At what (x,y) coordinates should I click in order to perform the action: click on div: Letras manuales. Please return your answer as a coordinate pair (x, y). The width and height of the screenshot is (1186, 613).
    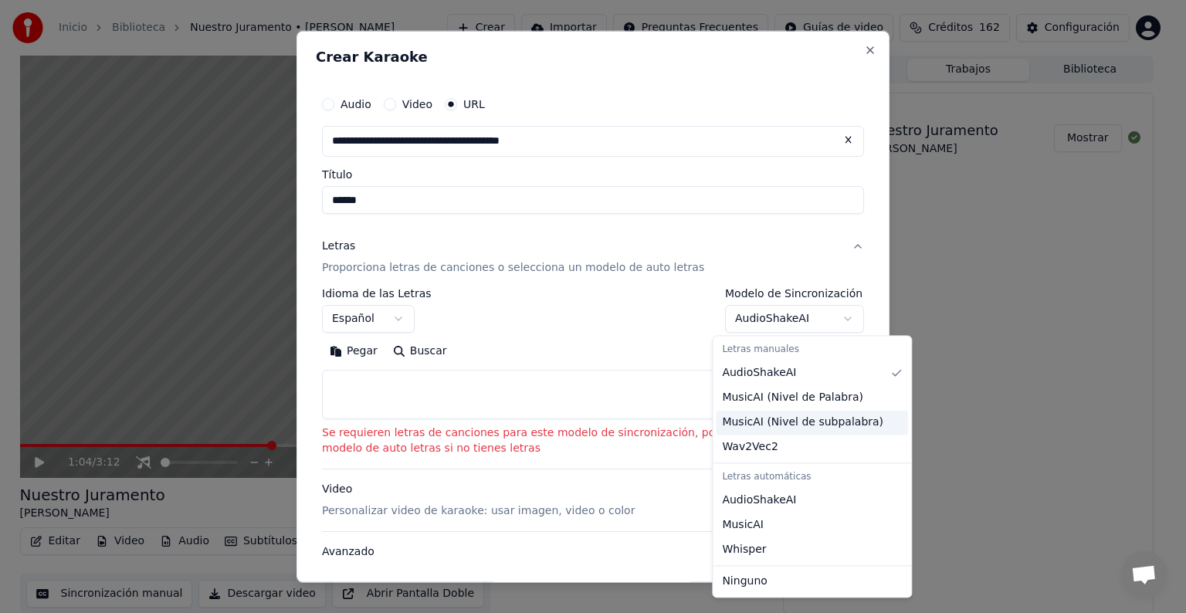
    Looking at the image, I should click on (812, 350).